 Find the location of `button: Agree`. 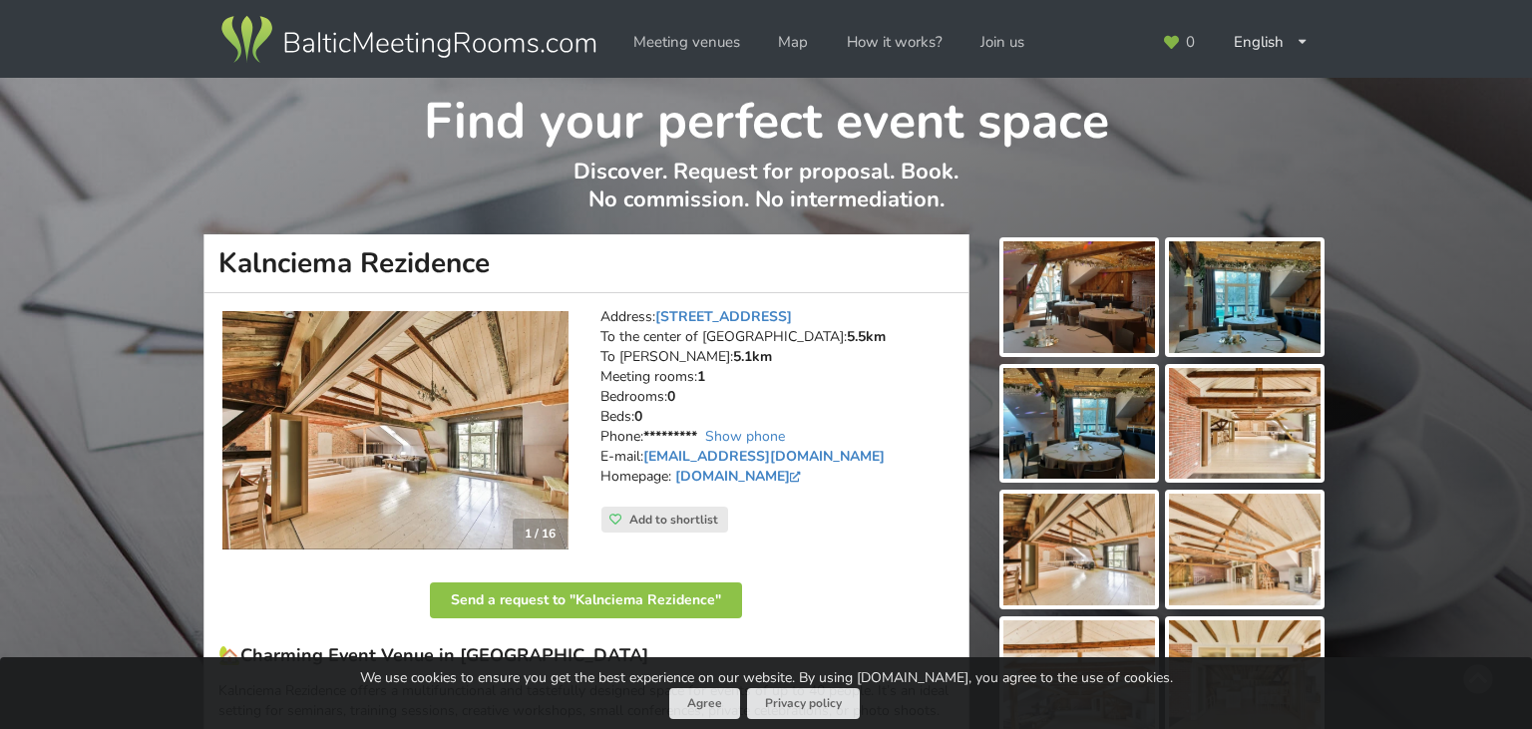

button: Agree is located at coordinates (704, 703).